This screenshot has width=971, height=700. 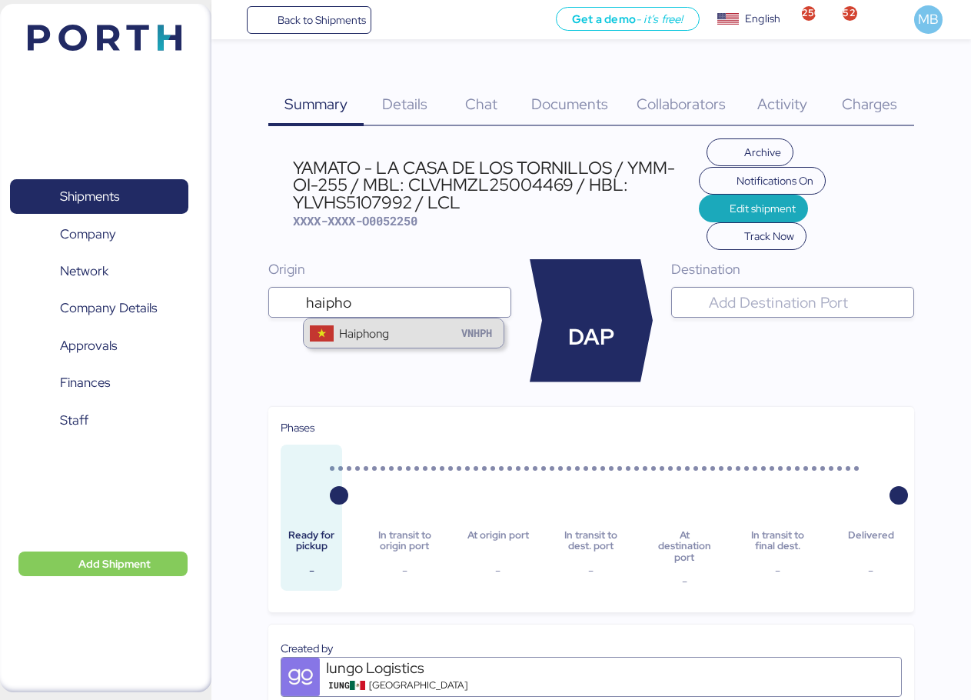 I want to click on span: Back to Shipments, so click(x=321, y=20).